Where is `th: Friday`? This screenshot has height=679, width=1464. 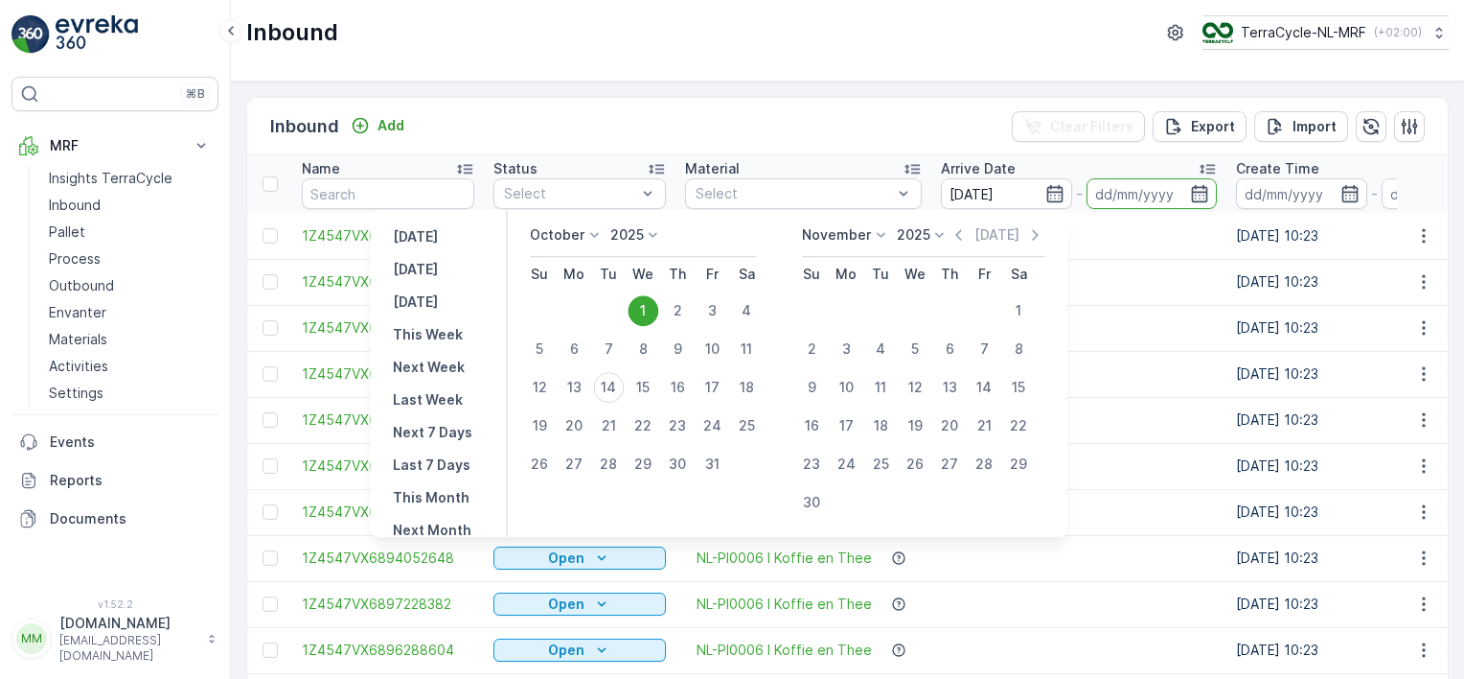
th: Friday is located at coordinates (712, 274).